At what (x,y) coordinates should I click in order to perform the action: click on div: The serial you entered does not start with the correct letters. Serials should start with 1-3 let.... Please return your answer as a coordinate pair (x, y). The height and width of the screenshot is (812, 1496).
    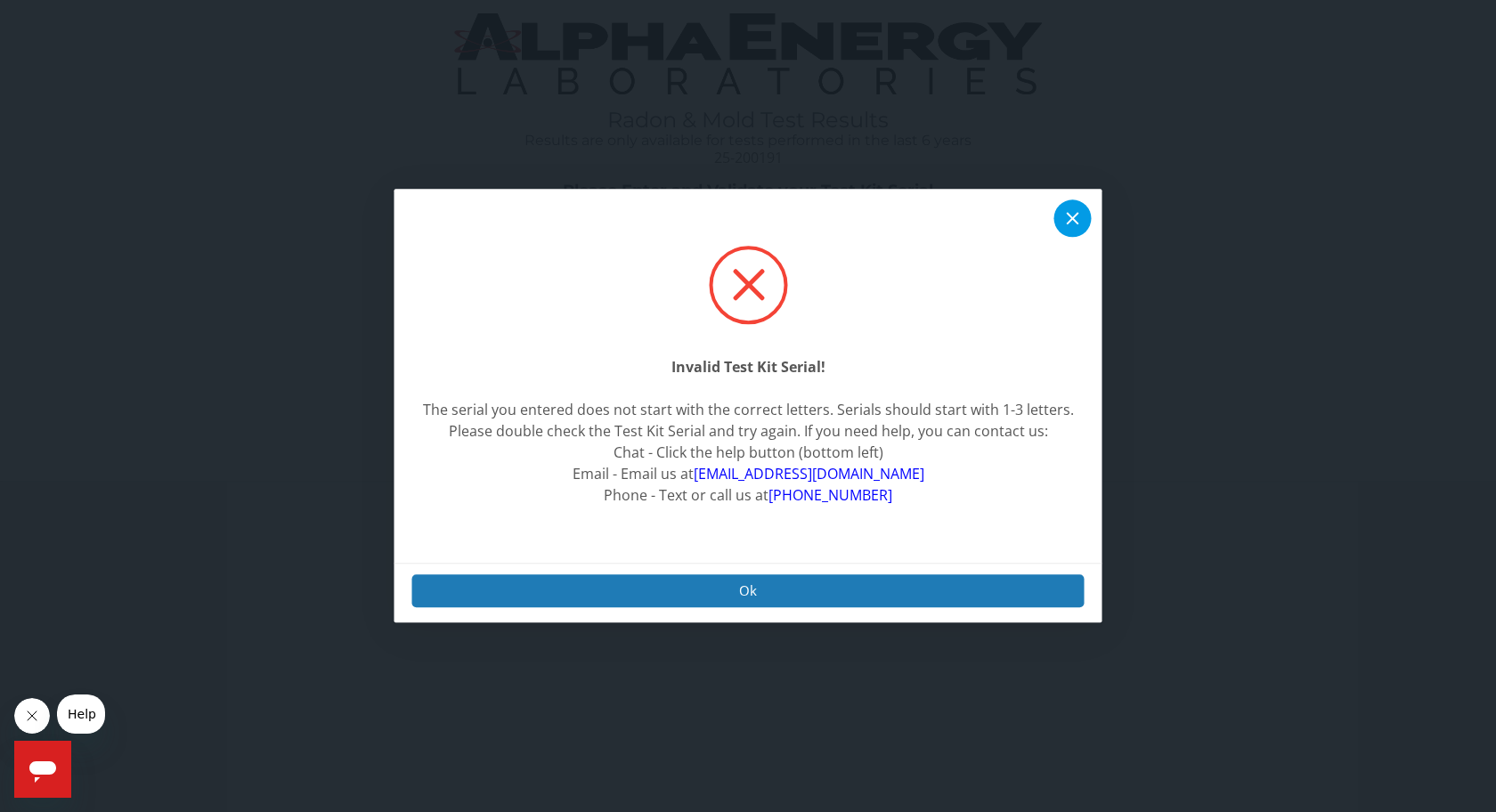
    Looking at the image, I should click on (748, 409).